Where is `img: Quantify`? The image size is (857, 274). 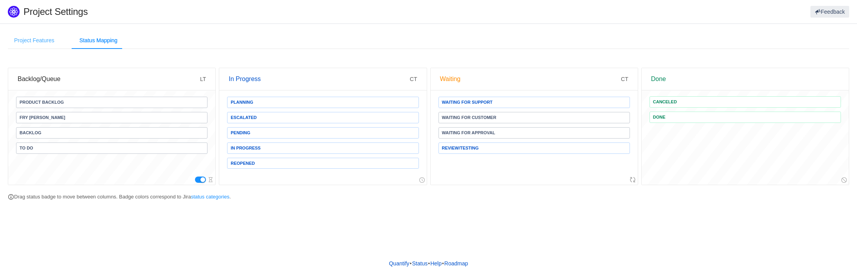
img: Quantify is located at coordinates (14, 12).